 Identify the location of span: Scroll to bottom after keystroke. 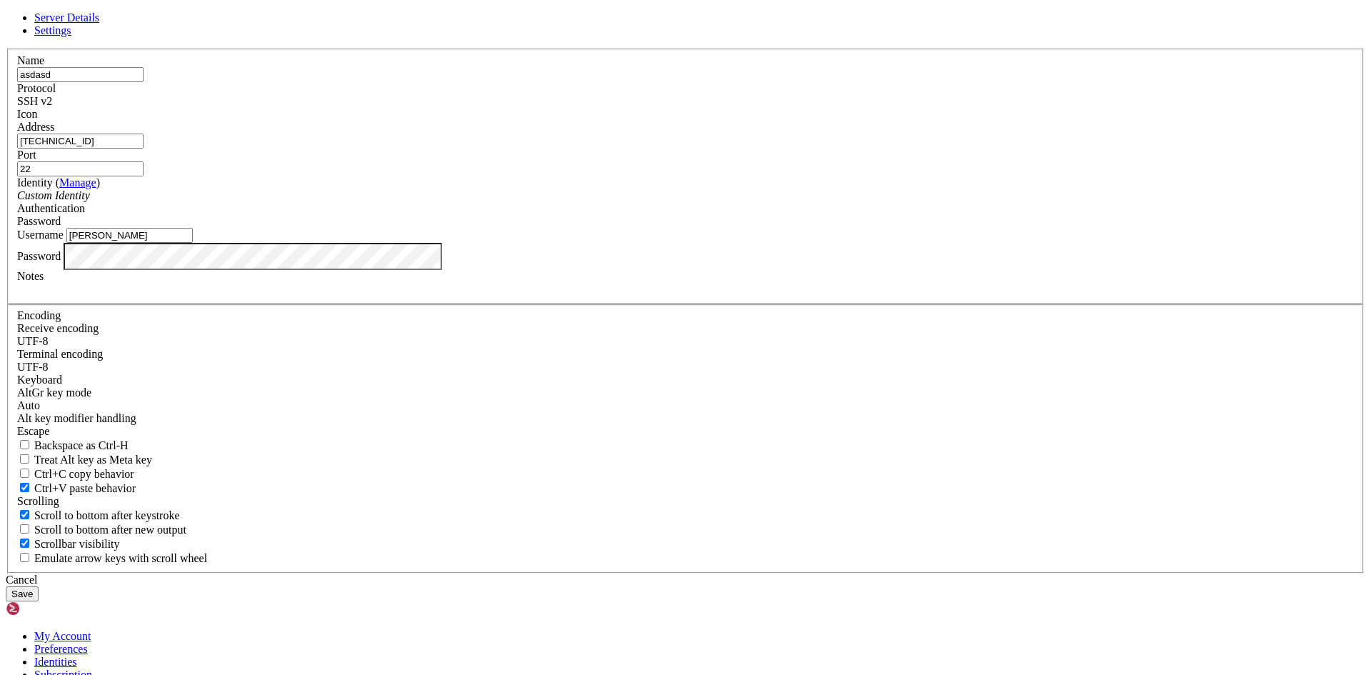
(107, 515).